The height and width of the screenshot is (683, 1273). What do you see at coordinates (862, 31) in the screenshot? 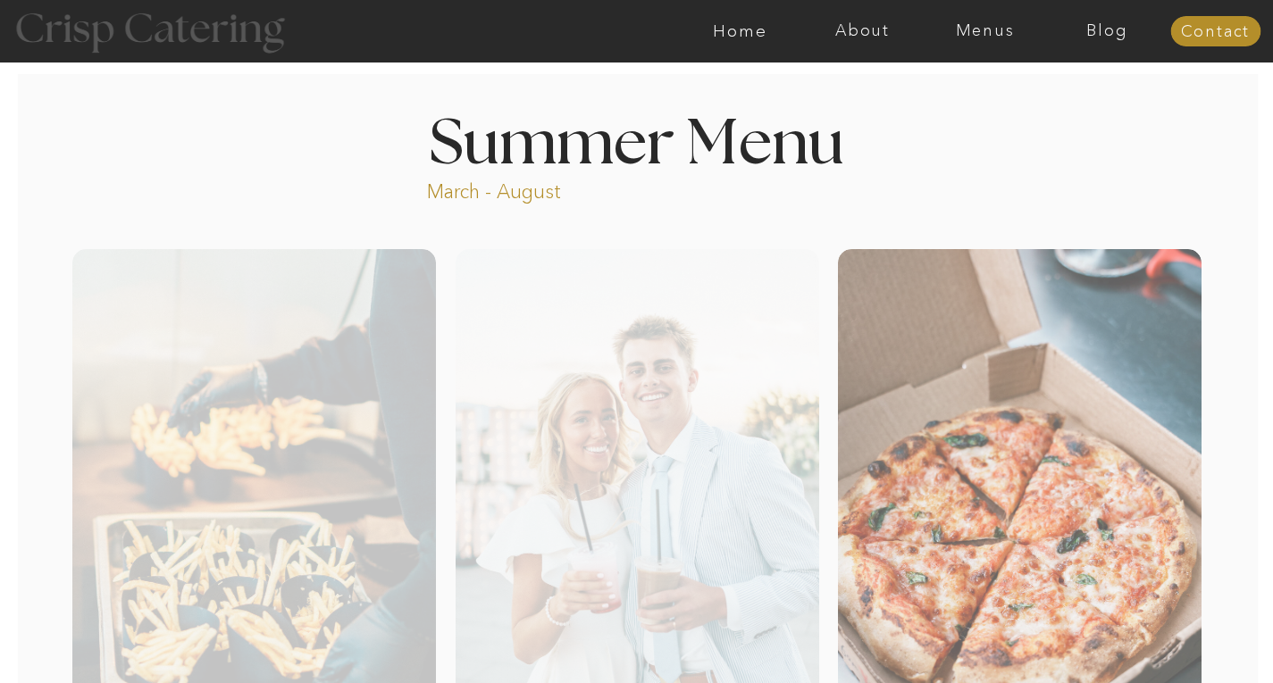
I see `nav: About` at bounding box center [862, 31].